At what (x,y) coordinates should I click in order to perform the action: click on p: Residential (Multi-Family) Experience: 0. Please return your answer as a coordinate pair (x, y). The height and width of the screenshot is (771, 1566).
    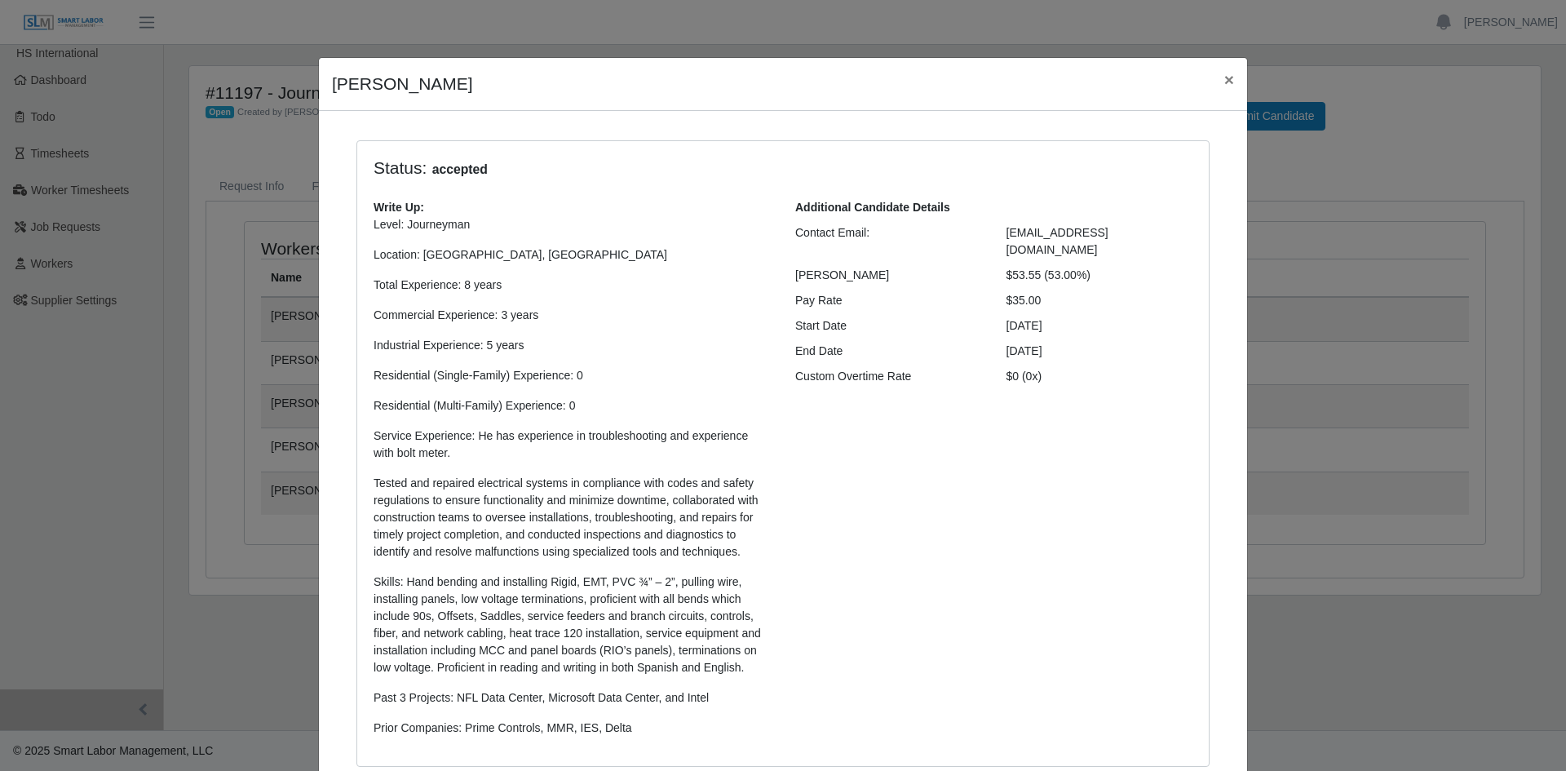
    Looking at the image, I should click on (572, 405).